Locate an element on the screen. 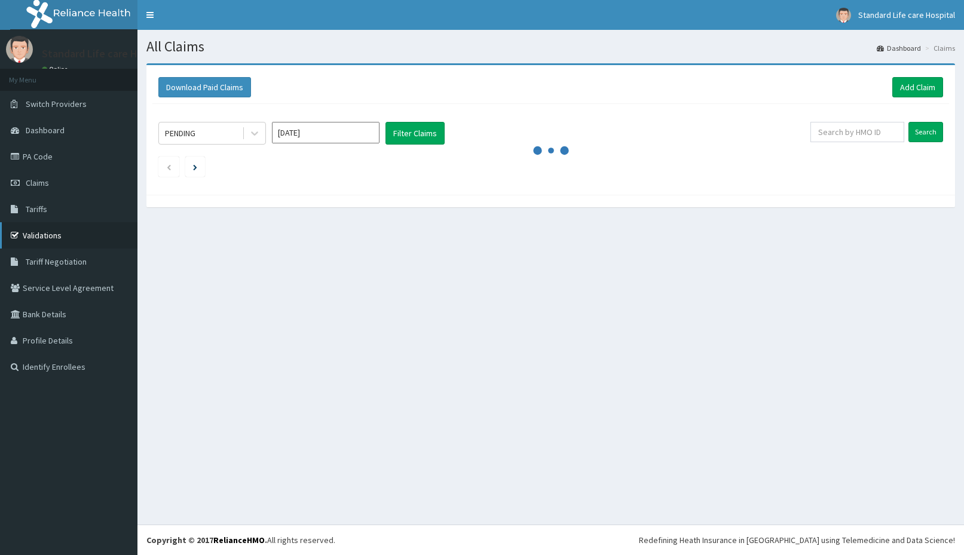 Image resolution: width=964 pixels, height=555 pixels. span: Claims is located at coordinates (37, 183).